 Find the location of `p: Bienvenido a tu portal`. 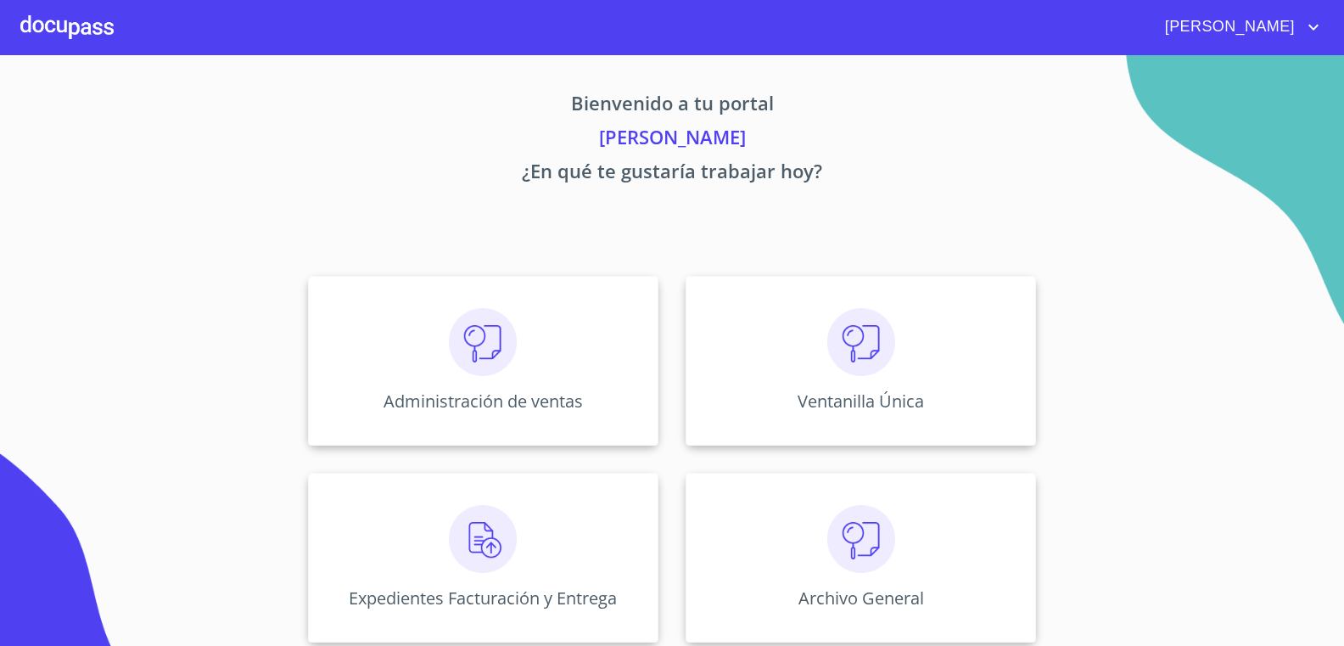

p: Bienvenido a tu portal is located at coordinates (672, 106).